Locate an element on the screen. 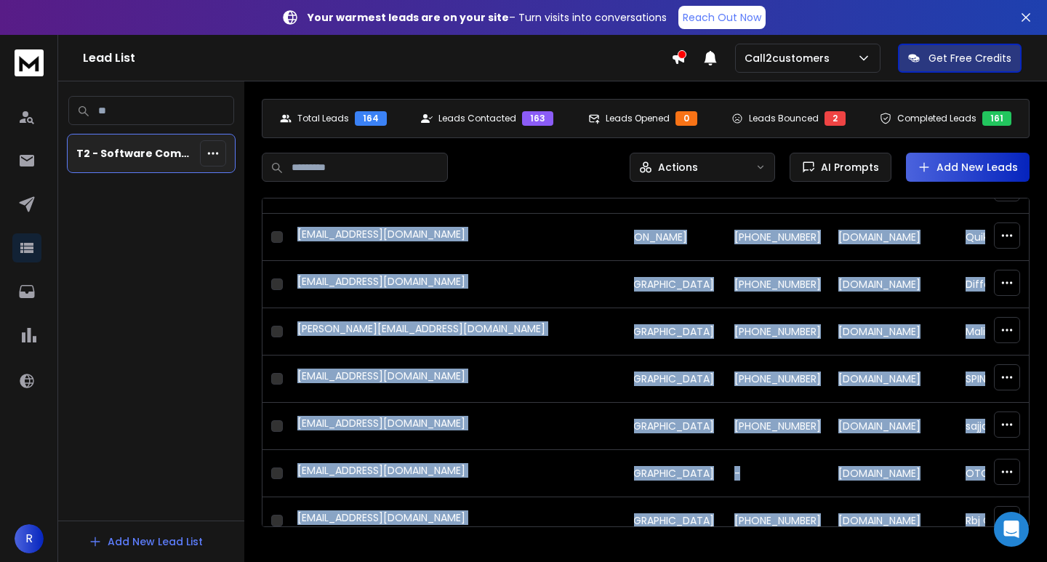 The image size is (1047, 562). p: Leads Bounced is located at coordinates (784, 118).